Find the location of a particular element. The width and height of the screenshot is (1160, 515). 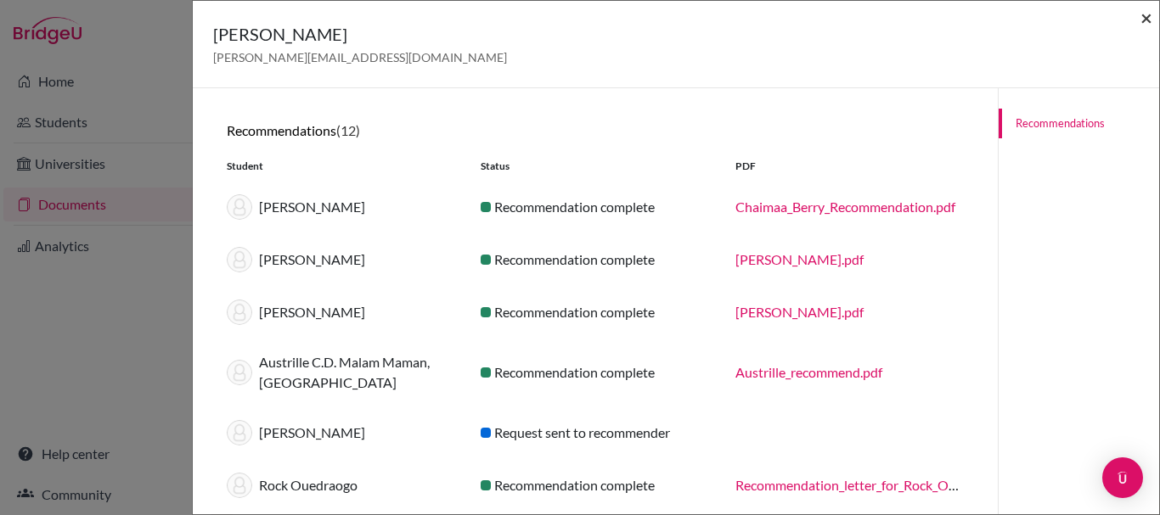

div: Request sent to recommender is located at coordinates (594, 433).